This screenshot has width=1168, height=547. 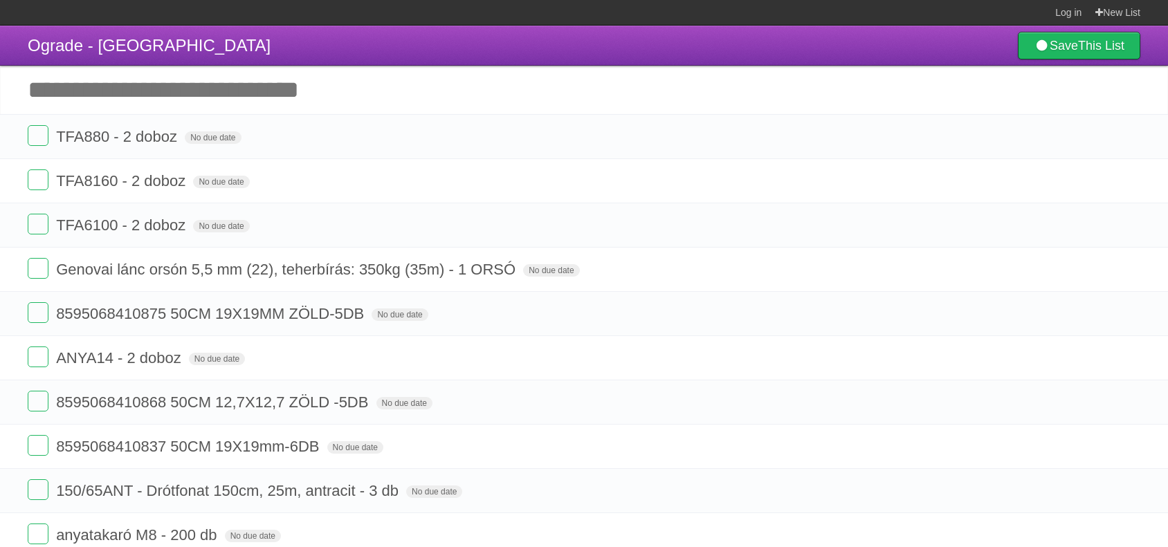 What do you see at coordinates (1079, 46) in the screenshot?
I see `a: SaveThis List` at bounding box center [1079, 46].